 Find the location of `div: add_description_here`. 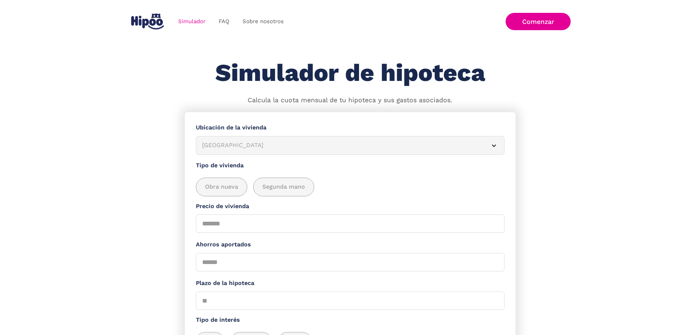

div: add_description_here is located at coordinates (350, 187).